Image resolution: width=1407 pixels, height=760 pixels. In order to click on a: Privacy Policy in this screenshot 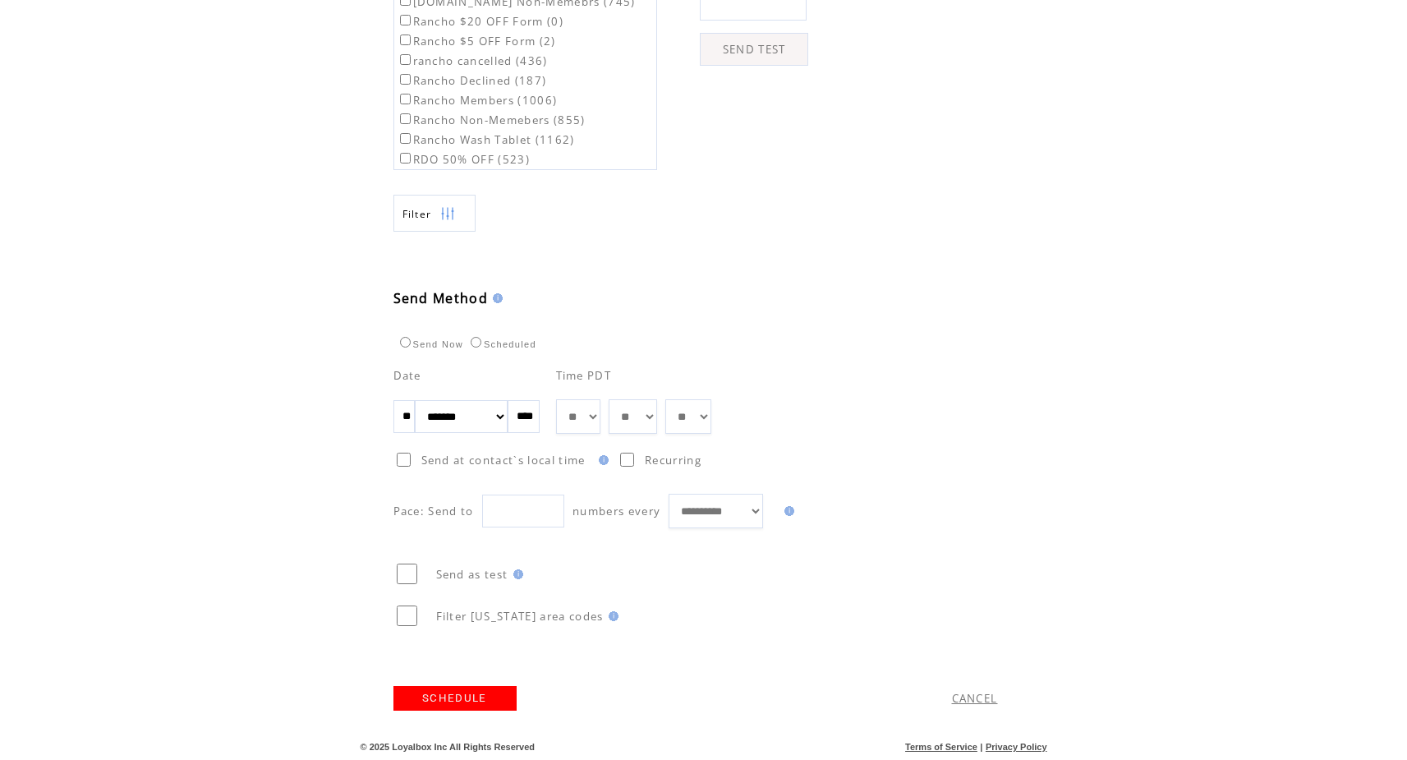, I will do `click(1016, 747)`.